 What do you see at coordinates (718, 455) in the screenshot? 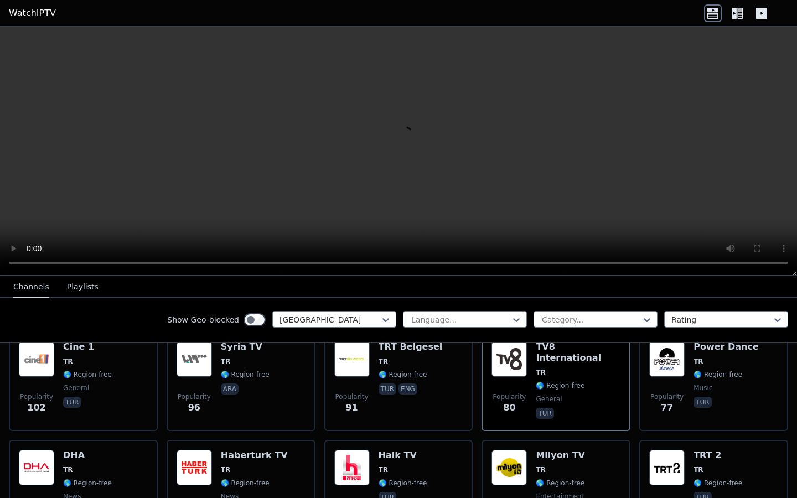
I see `h6: TRT 2` at bounding box center [718, 455].